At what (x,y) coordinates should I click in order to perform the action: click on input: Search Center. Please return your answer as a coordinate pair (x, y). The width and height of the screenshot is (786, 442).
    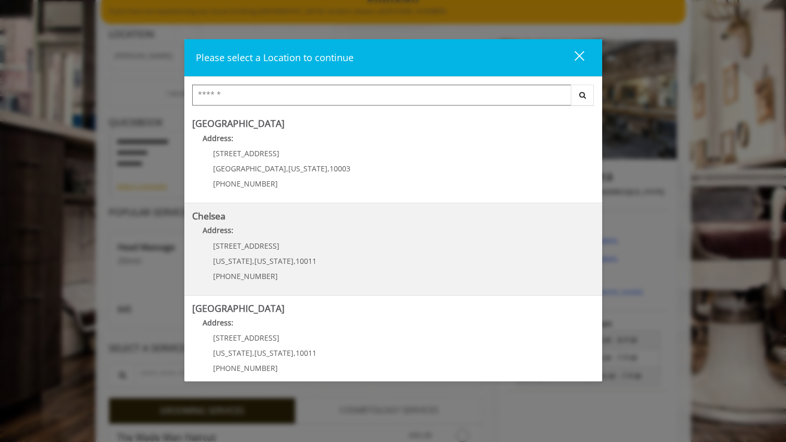
    Looking at the image, I should click on (382, 95).